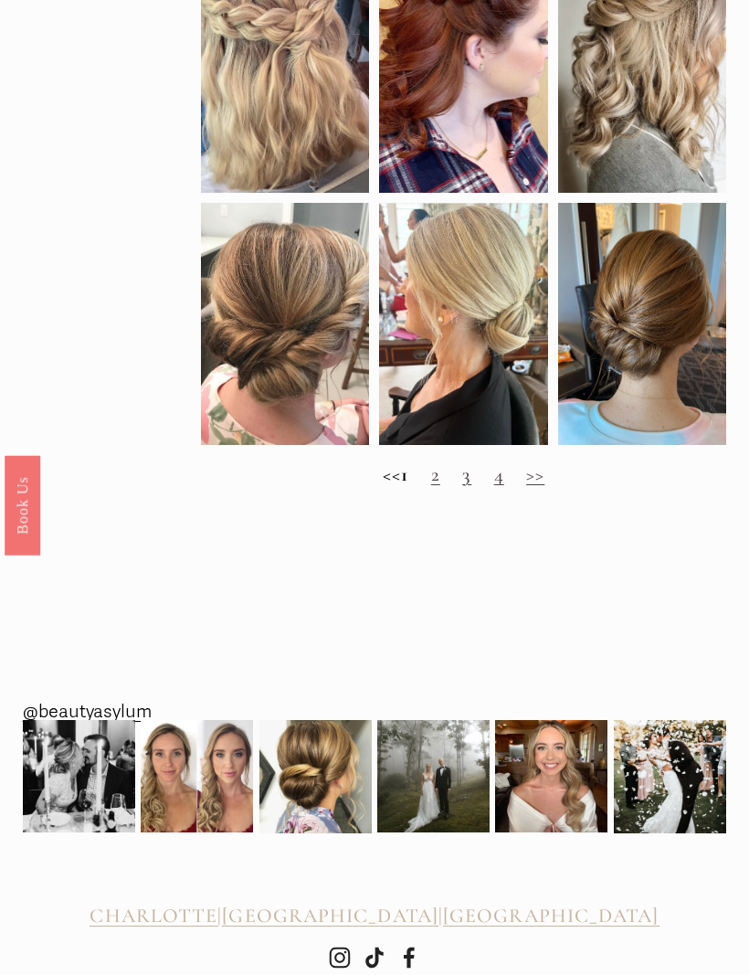 The height and width of the screenshot is (975, 749). Describe the element at coordinates (409, 958) in the screenshot. I see `a: Facebook` at that location.